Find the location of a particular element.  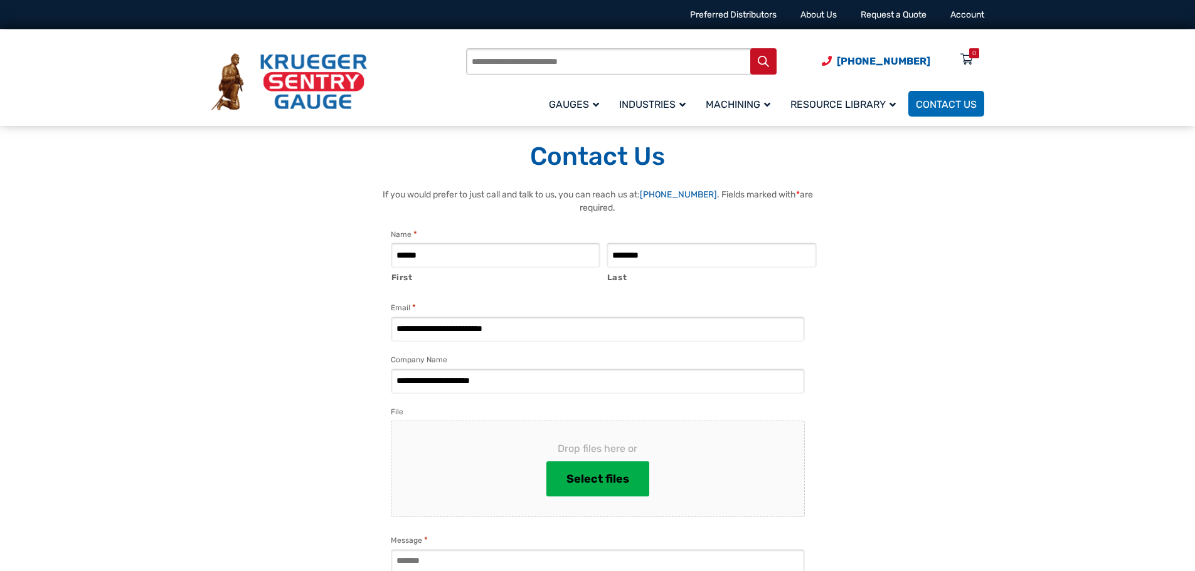

span: Gauges is located at coordinates (574, 104).